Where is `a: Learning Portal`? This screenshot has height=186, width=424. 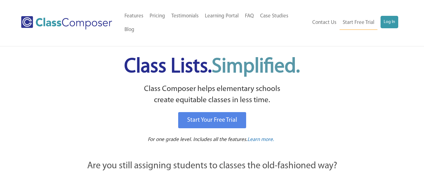 a: Learning Portal is located at coordinates (222, 16).